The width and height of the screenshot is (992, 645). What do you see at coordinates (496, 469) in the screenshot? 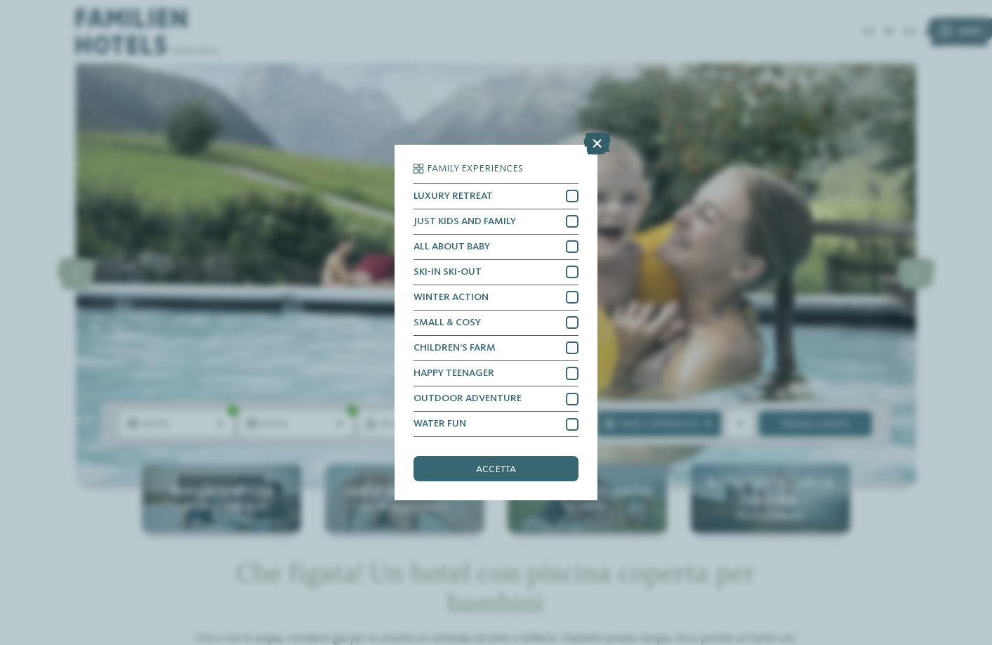
I see `span: accetta` at bounding box center [496, 469].